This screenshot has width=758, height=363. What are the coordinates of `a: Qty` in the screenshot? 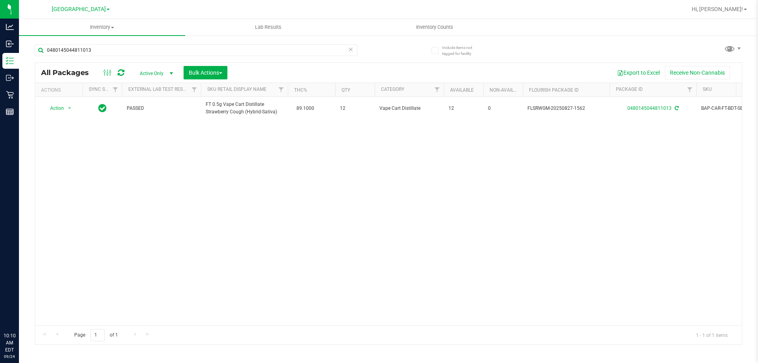 It's located at (346, 90).